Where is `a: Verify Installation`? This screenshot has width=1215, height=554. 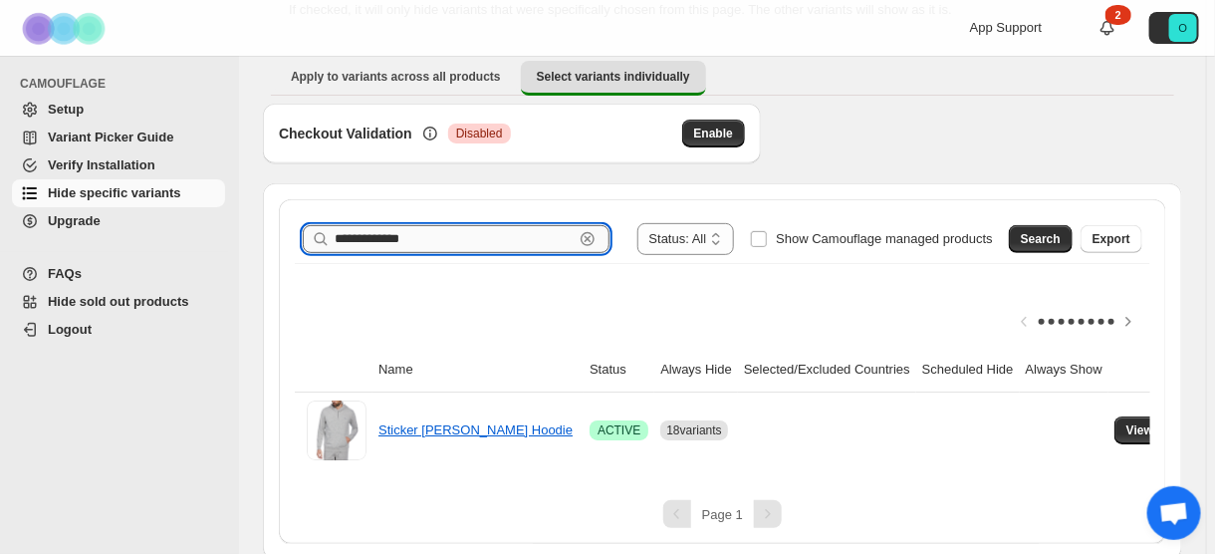 a: Verify Installation is located at coordinates (119, 165).